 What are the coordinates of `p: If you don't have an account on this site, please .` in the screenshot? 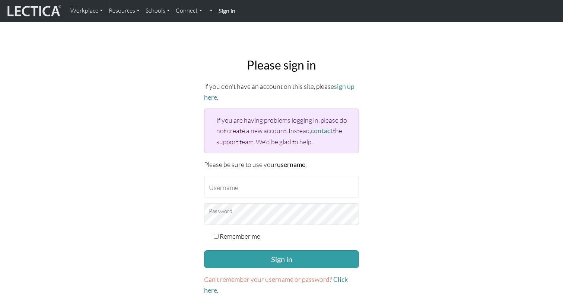 It's located at (282, 92).